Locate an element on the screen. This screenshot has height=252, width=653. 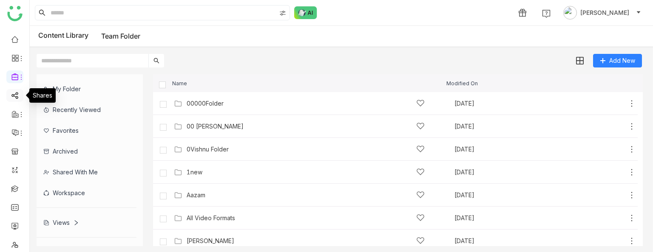
img: logo is located at coordinates (15, 14).